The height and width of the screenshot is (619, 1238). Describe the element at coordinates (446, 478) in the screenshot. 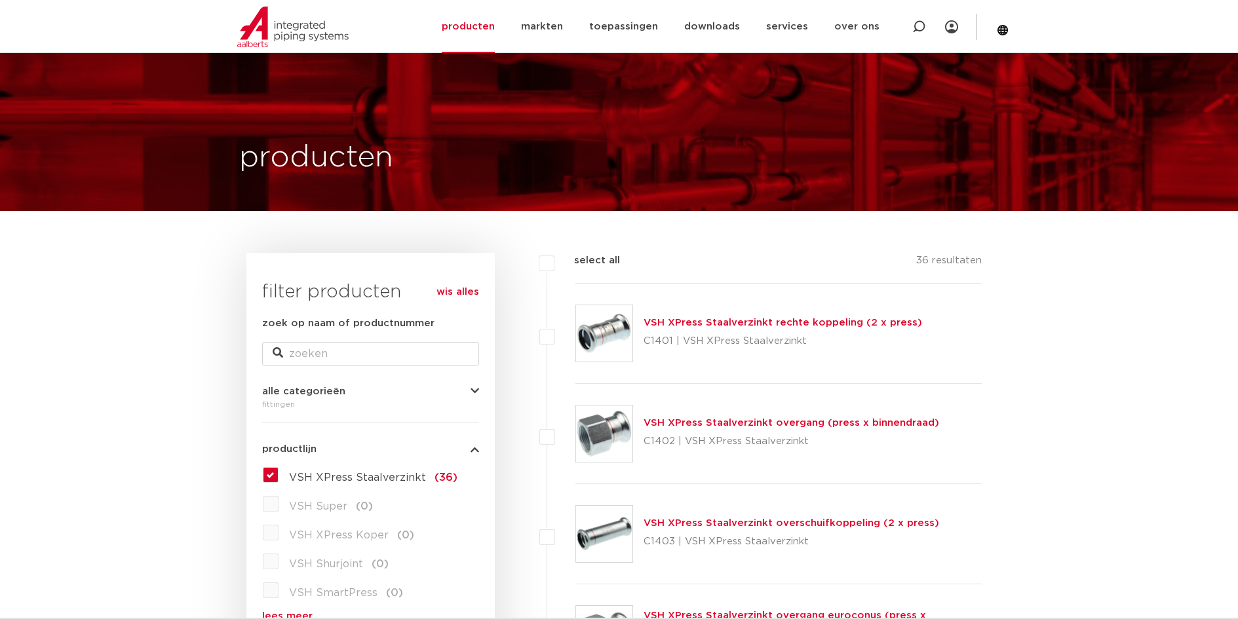

I see `span: (36)` at that location.